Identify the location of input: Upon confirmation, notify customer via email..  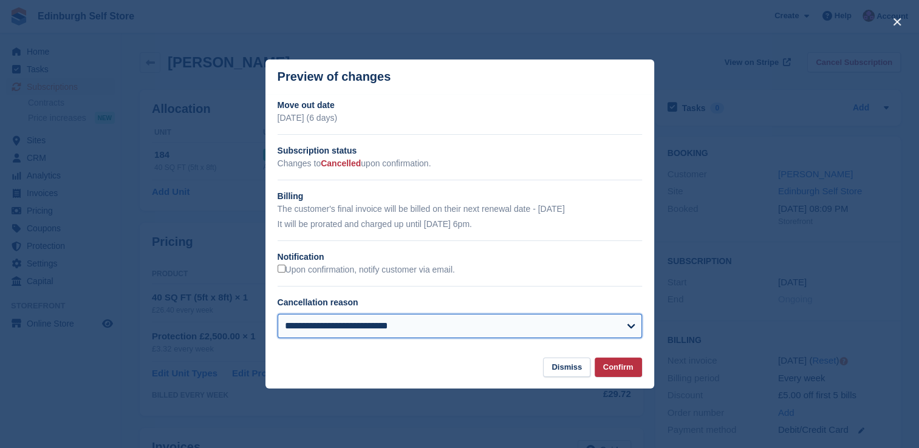
(281, 268).